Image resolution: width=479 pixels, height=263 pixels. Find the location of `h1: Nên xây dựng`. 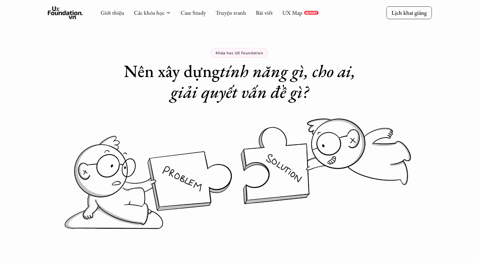

h1: Nên xây dựng is located at coordinates (240, 82).